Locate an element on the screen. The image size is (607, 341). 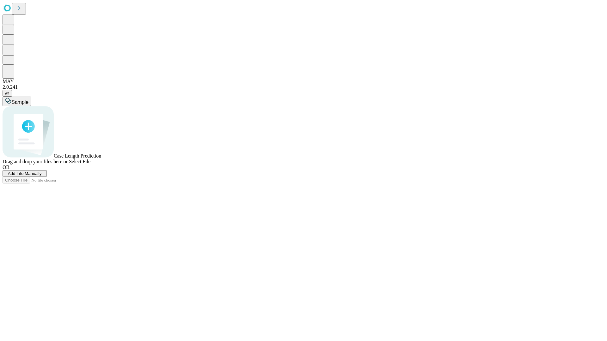
span: Drag and drop your files here or is located at coordinates (35, 162).